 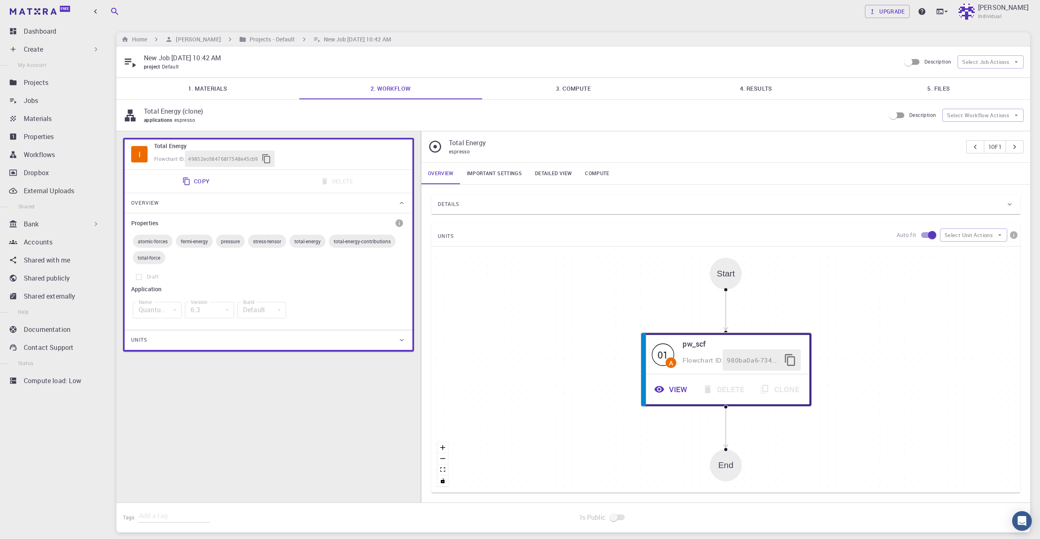 What do you see at coordinates (152, 241) in the screenshot?
I see `span: atomic-forces` at bounding box center [152, 241].